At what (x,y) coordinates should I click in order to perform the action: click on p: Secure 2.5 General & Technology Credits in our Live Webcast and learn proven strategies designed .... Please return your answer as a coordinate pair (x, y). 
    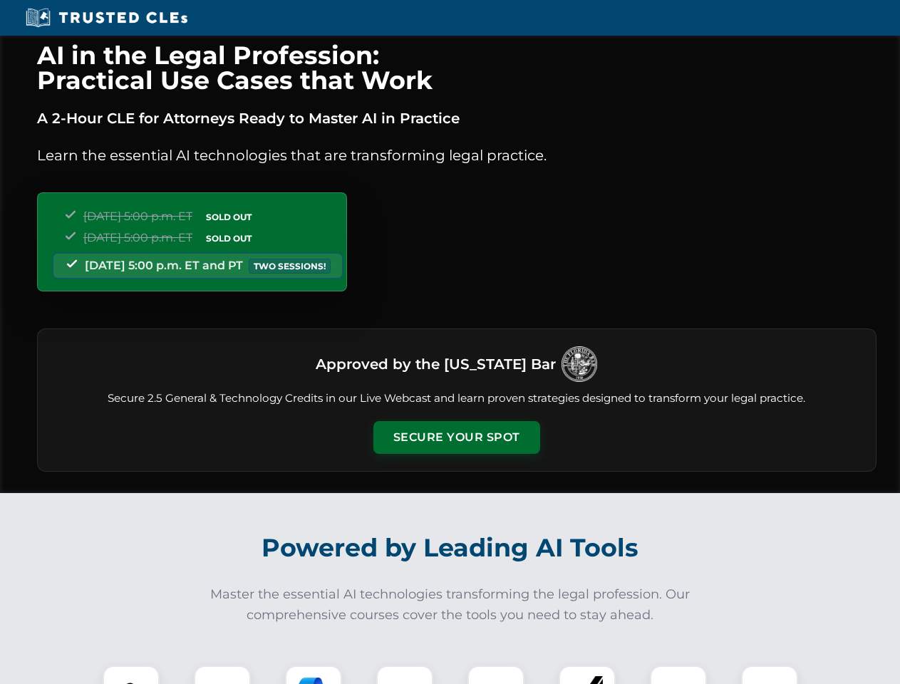
    Looking at the image, I should click on (457, 398).